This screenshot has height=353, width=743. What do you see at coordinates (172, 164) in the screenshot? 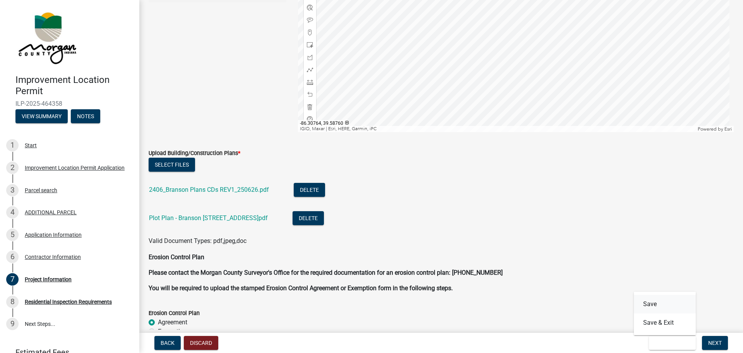
I see `button: Select files` at bounding box center [172, 164].